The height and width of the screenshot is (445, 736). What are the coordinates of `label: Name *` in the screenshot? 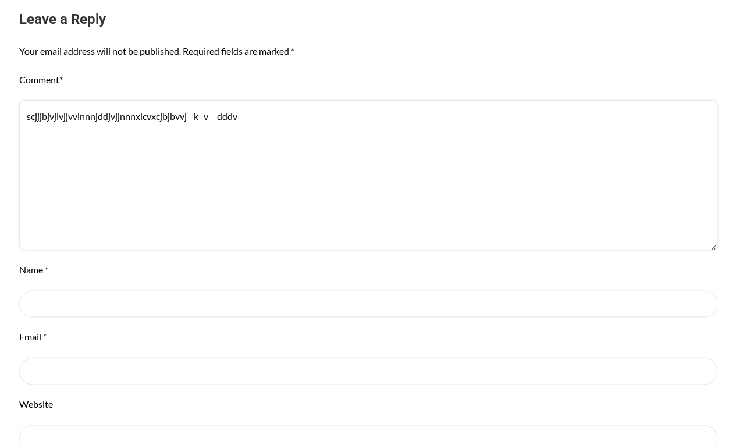 It's located at (34, 269).